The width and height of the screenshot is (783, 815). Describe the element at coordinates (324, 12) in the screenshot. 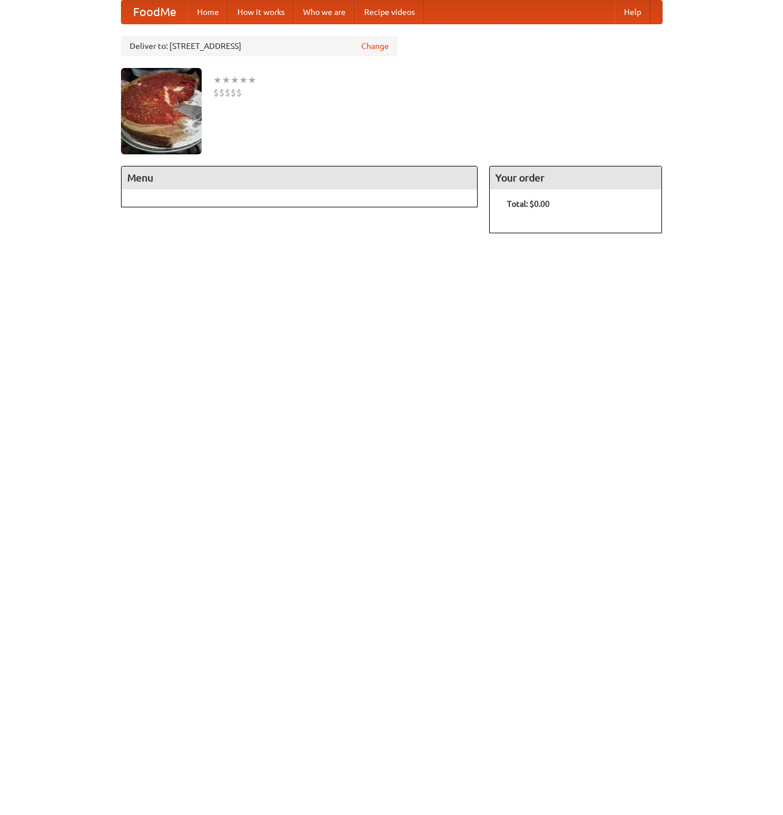

I see `a: Who we are` at that location.